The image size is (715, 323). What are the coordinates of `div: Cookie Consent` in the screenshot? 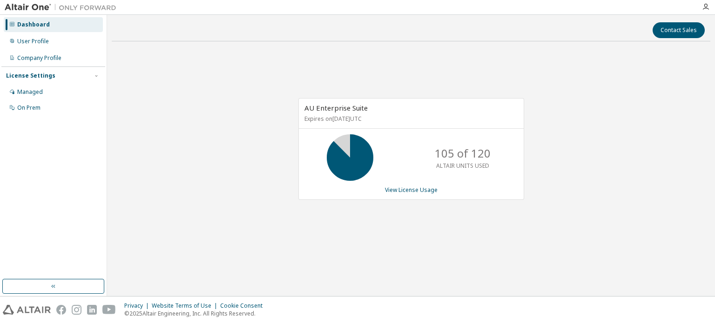 It's located at (244, 306).